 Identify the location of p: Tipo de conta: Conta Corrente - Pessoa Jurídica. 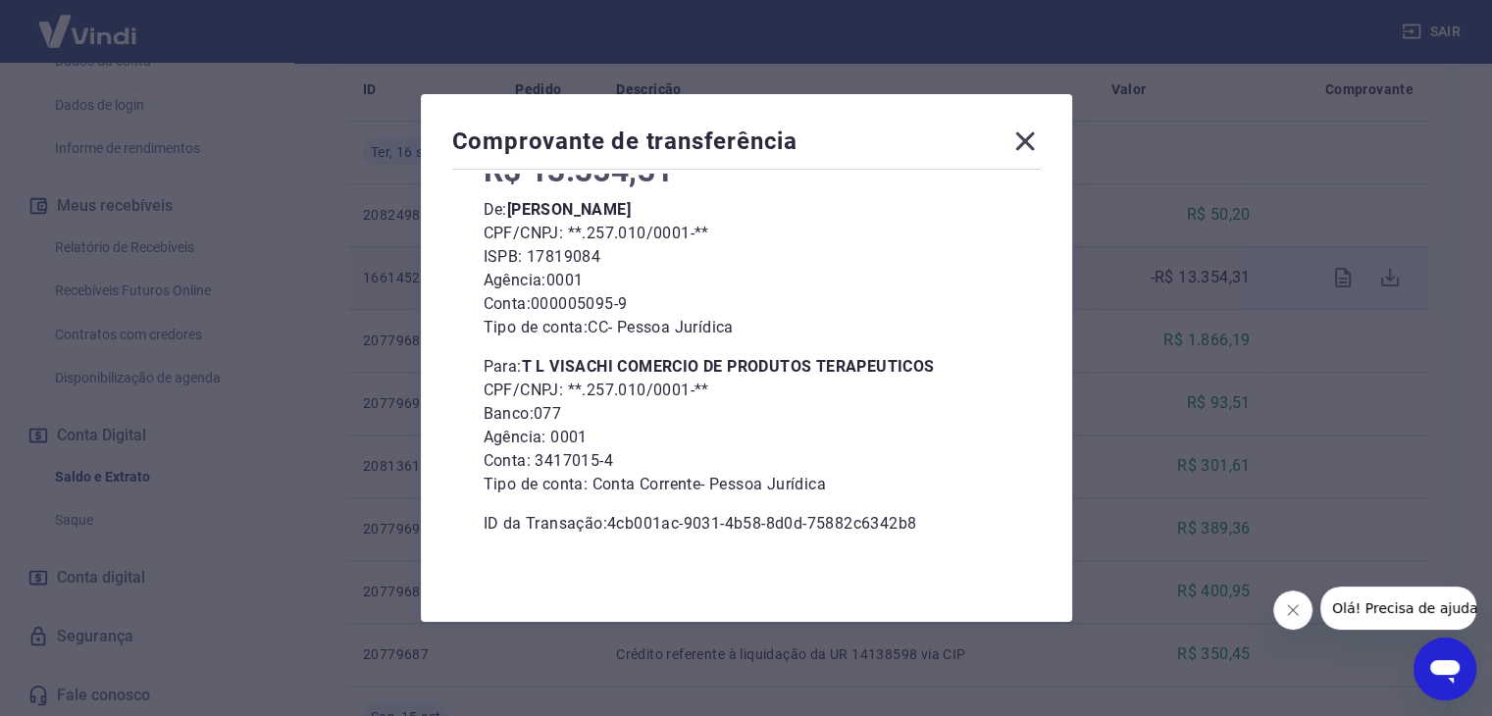
(747, 485).